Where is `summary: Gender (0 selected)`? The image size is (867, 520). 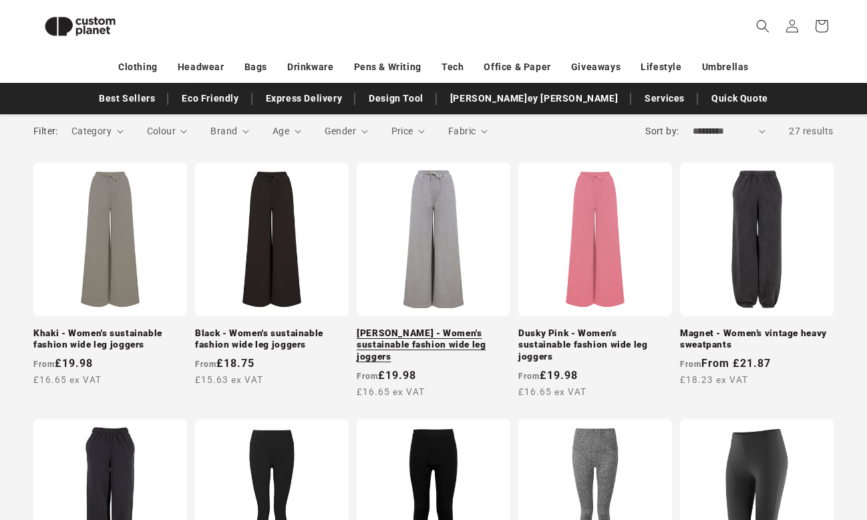
summary: Gender (0 selected) is located at coordinates (346, 131).